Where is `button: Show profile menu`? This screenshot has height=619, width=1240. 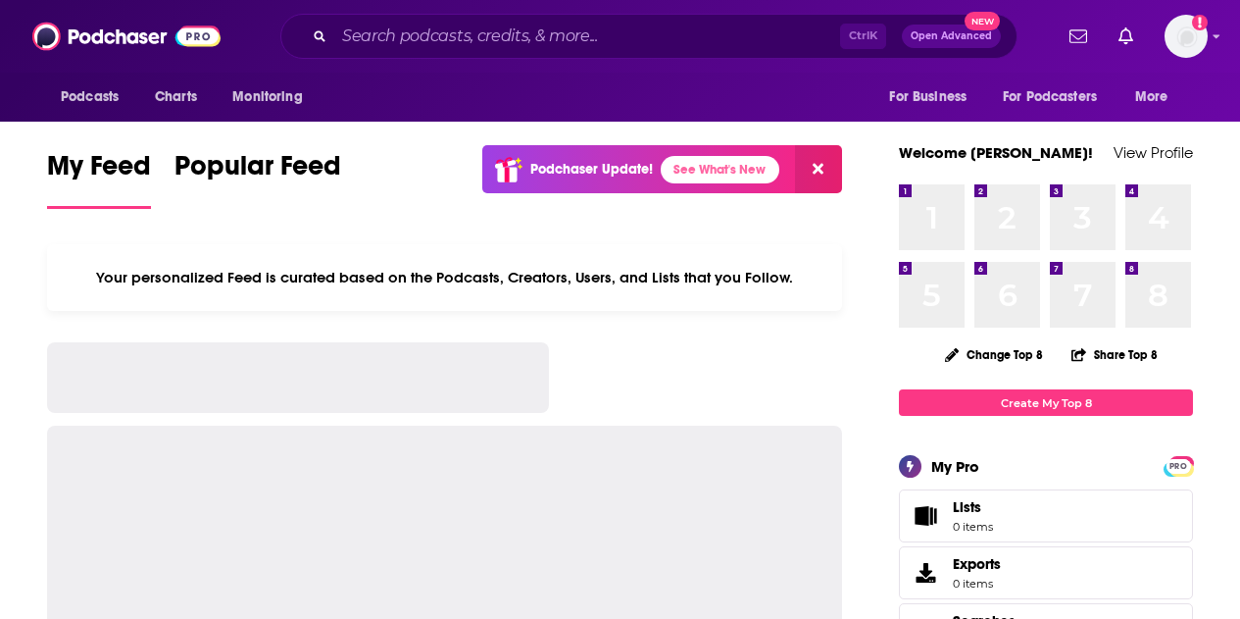 button: Show profile menu is located at coordinates (1186, 36).